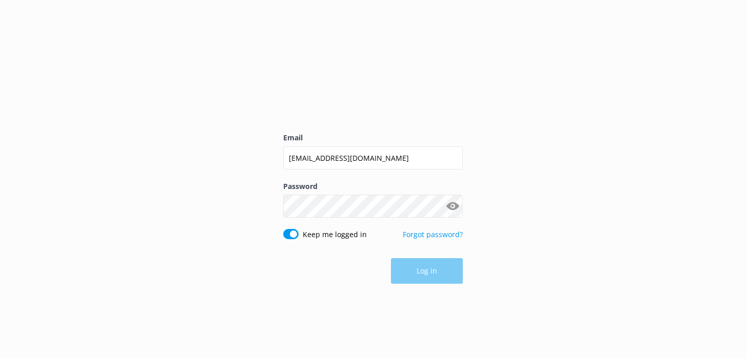 The width and height of the screenshot is (746, 358). What do you see at coordinates (432, 234) in the screenshot?
I see `a: Forgot password?` at bounding box center [432, 234].